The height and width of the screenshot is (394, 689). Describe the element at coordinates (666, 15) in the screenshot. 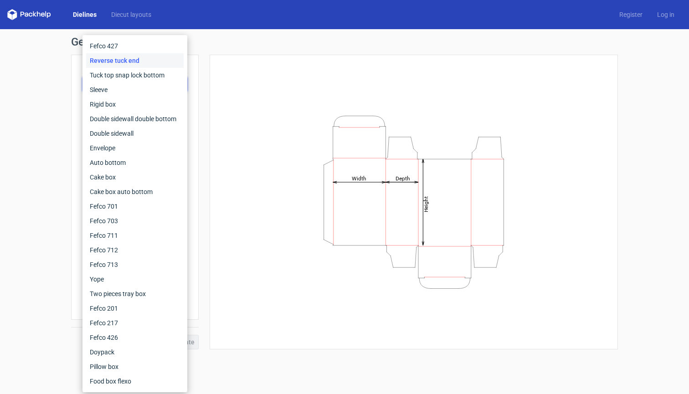

I see `a: Log in` at that location.